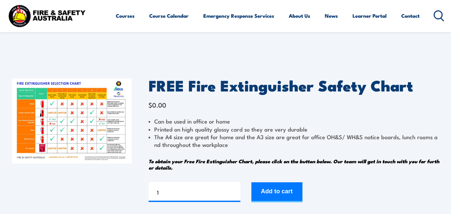  Describe the element at coordinates (293, 140) in the screenshot. I see `li: The A4 size are great for home and the A3 size are great for office OH&S/ WH&S notice boards, lun...` at that location.